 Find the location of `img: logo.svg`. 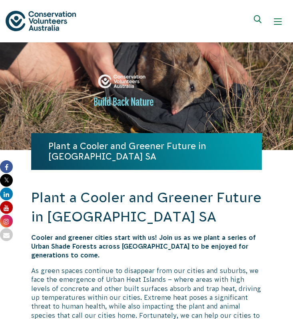

img: logo.svg is located at coordinates (41, 21).